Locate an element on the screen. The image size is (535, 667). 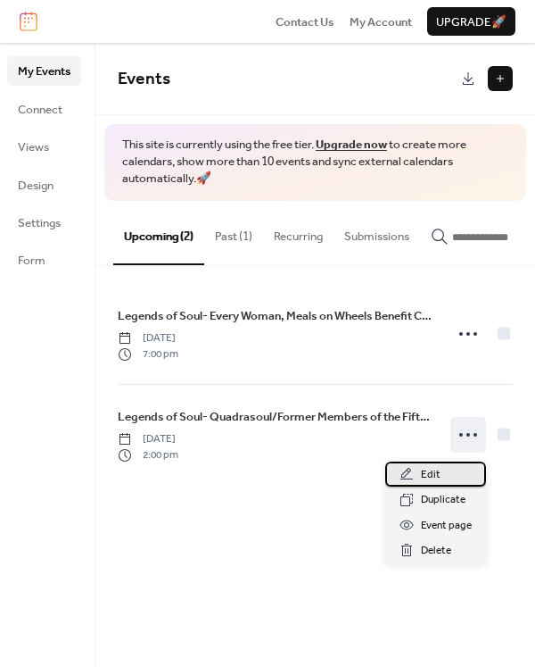
span: 2:00 pm is located at coordinates (148, 455).